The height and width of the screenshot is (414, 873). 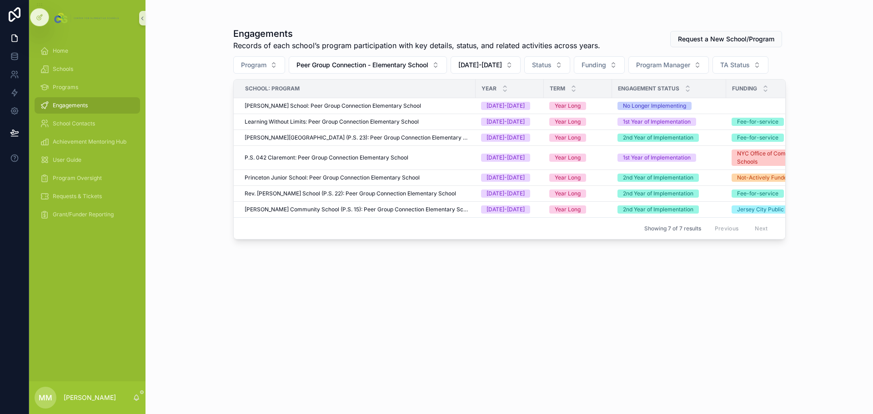 What do you see at coordinates (663, 65) in the screenshot?
I see `span: Program Manager` at bounding box center [663, 65].